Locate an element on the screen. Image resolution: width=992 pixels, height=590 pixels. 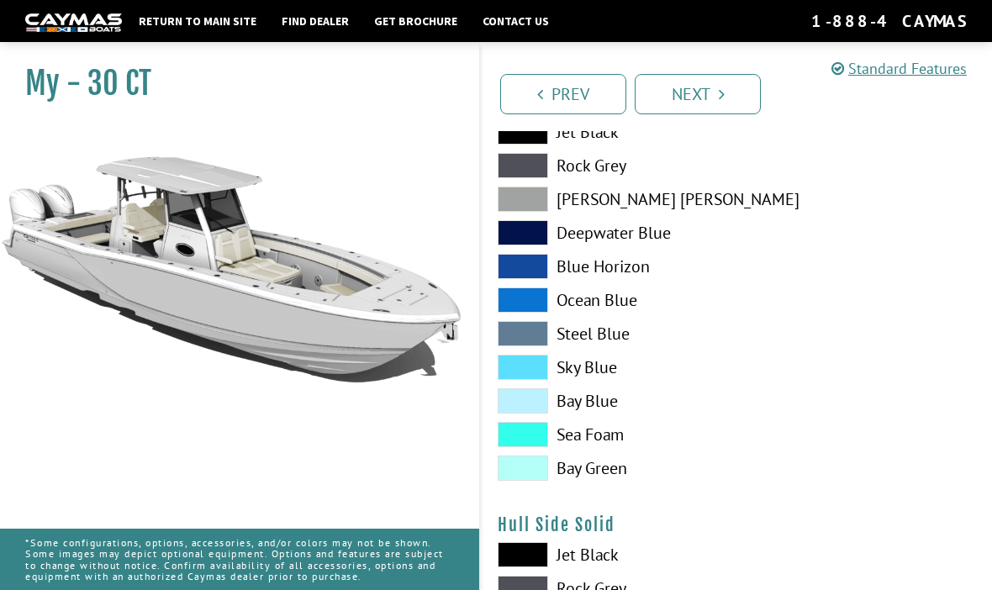
a: Standard Features is located at coordinates (899, 68).